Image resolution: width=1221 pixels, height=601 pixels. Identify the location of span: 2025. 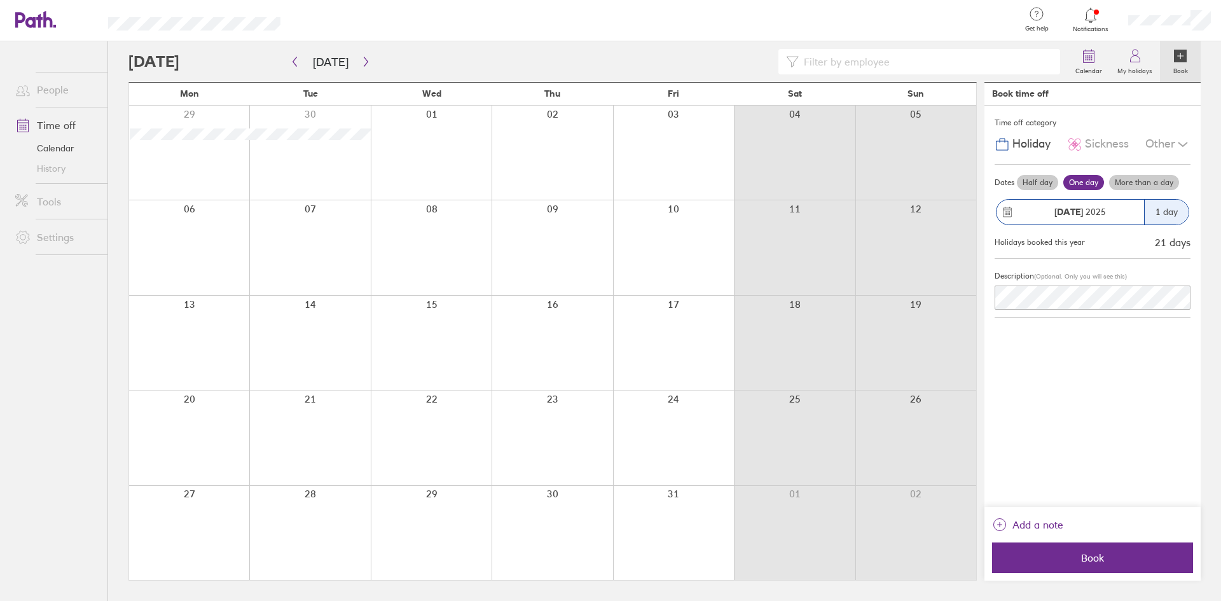
(1080, 212).